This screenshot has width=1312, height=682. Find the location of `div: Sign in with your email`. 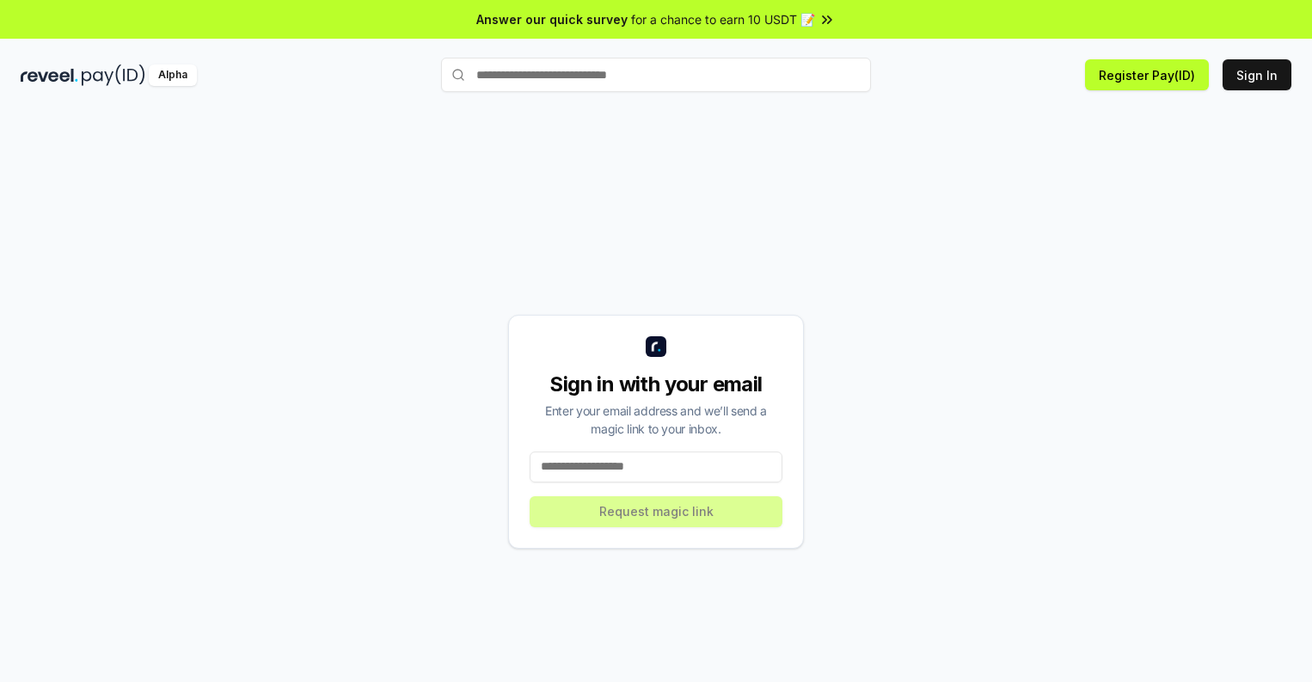

div: Sign in with your email is located at coordinates (656, 384).